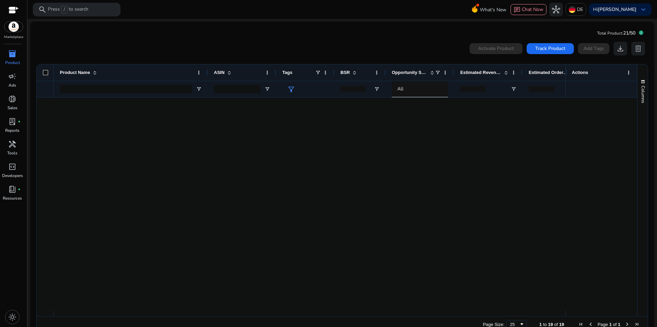 This screenshot has height=327, width=657. What do you see at coordinates (550, 72) in the screenshot?
I see `span: Estimated Orders/Day` at bounding box center [550, 72].